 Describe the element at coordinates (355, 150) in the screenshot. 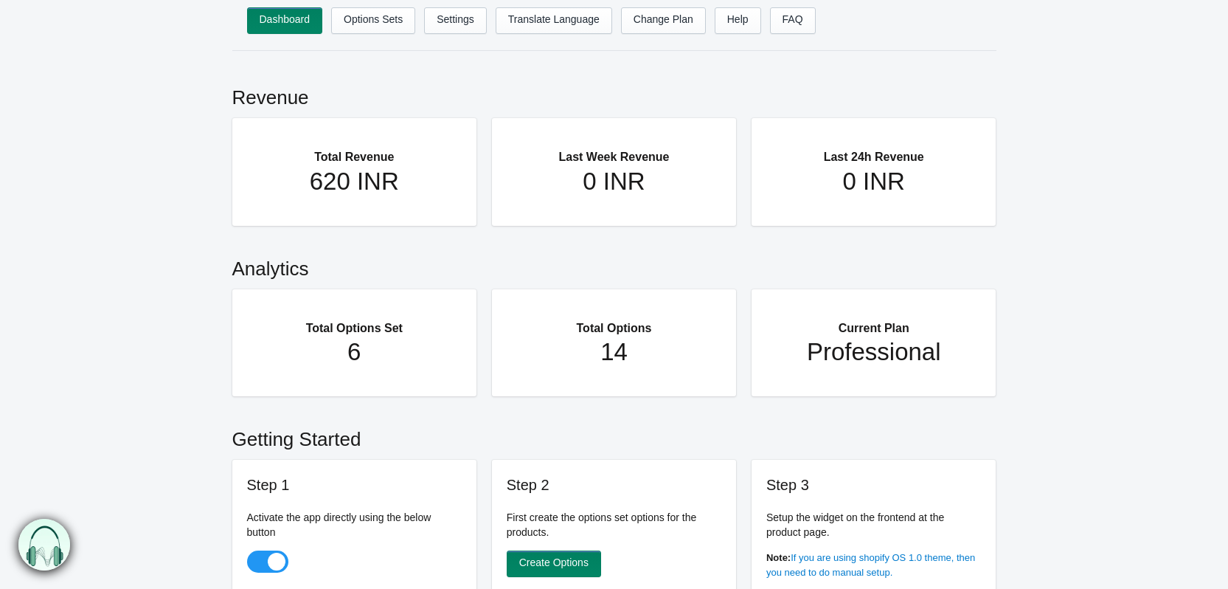

I see `h2: Total Revenue` at that location.